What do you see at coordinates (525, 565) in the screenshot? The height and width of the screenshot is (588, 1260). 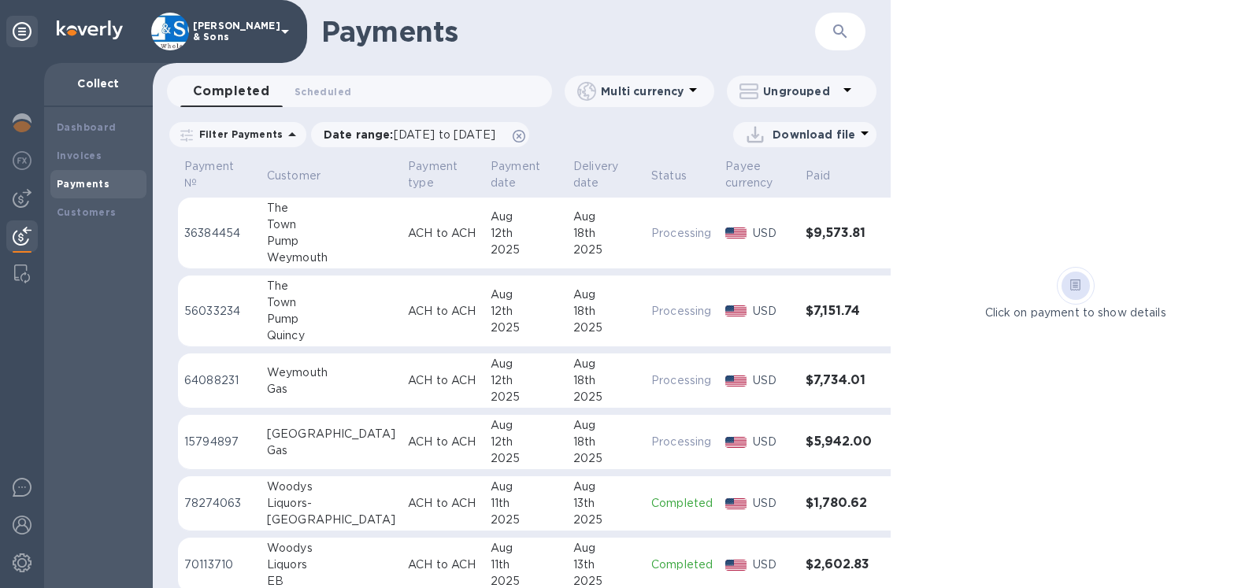 I see `div: 11th` at bounding box center [525, 565].